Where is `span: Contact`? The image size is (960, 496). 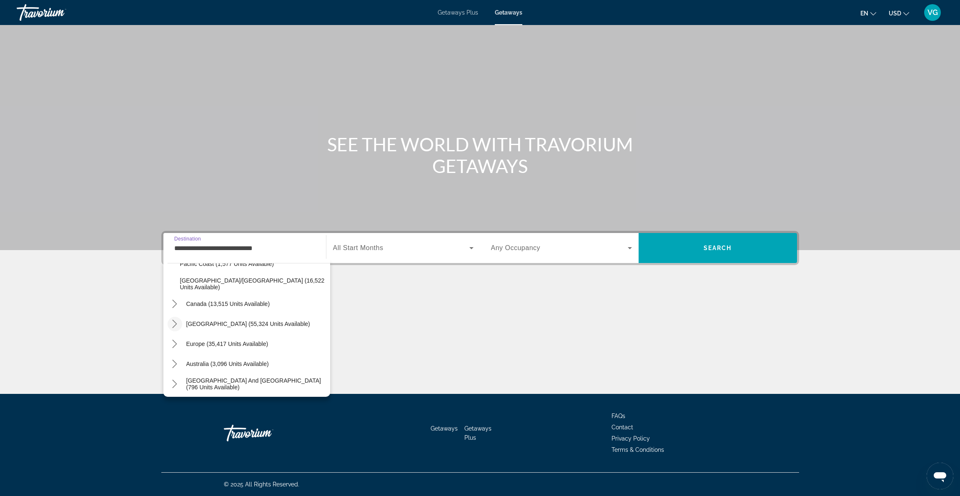
span: Contact is located at coordinates (623, 427).